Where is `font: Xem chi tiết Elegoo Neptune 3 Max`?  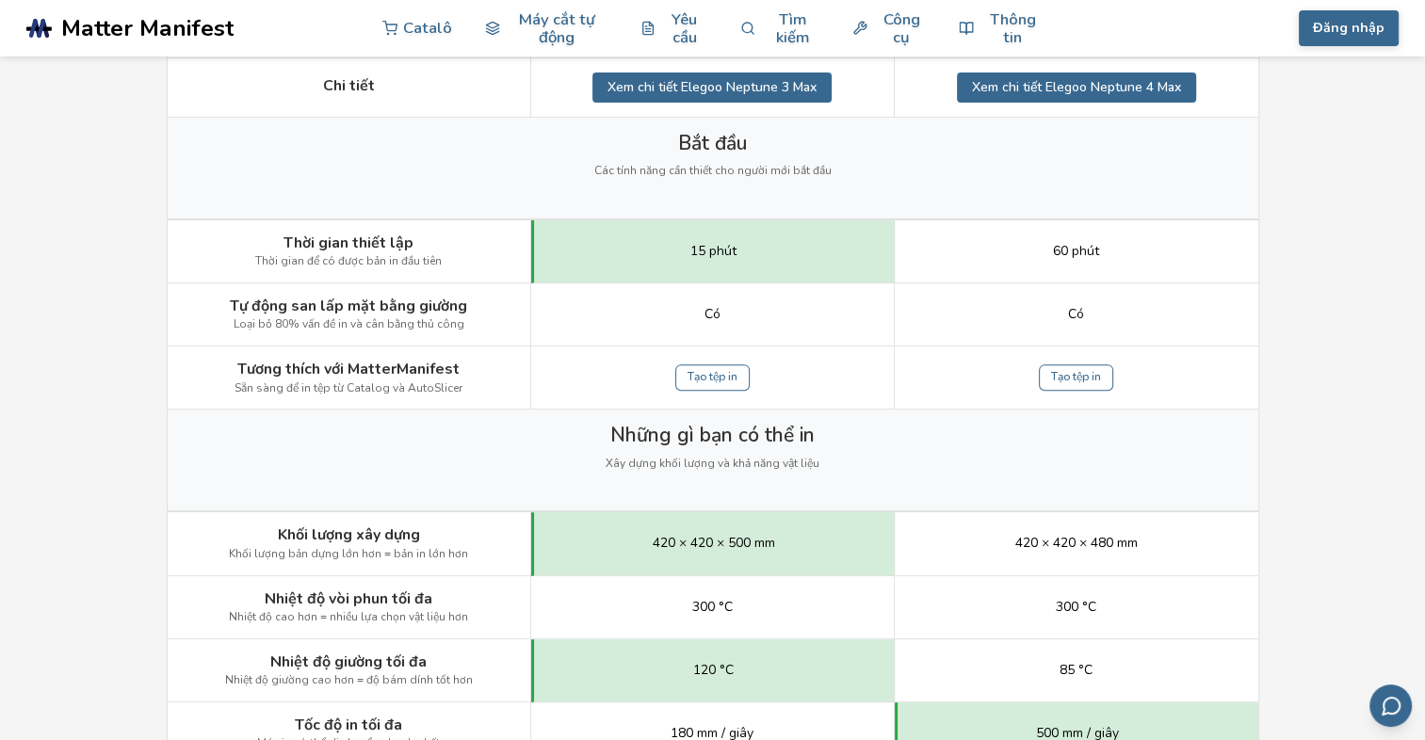
font: Xem chi tiết Elegoo Neptune 3 Max is located at coordinates (712, 87).